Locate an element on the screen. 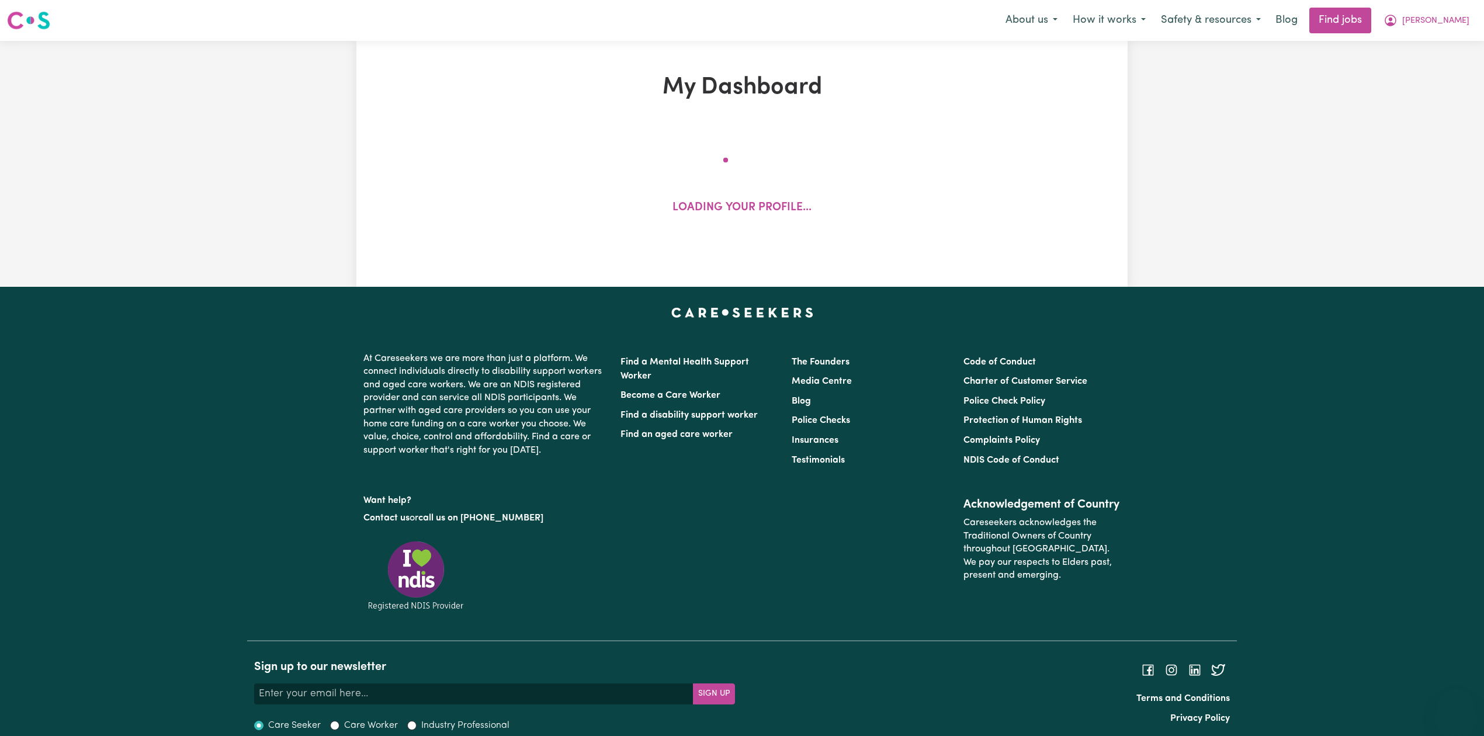  button: How it works is located at coordinates (1109, 20).